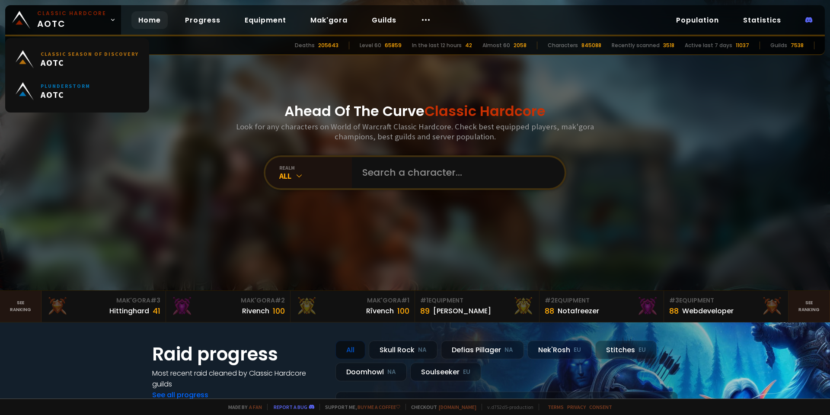  I want to click on a: PlunderstormAOTC, so click(77, 91).